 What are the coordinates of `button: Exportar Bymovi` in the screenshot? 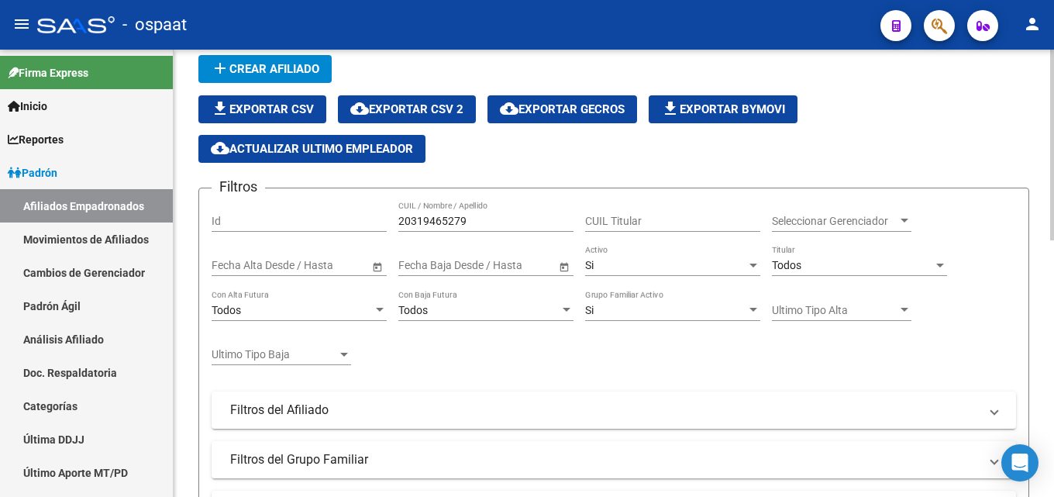 It's located at (723, 109).